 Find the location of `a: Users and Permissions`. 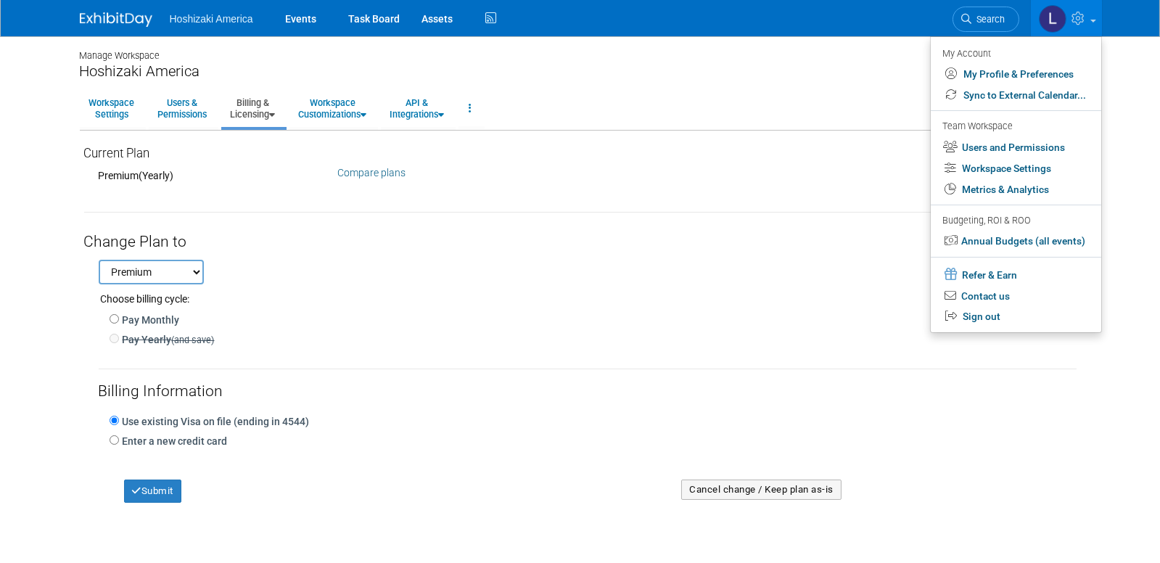

a: Users and Permissions is located at coordinates (1015, 147).